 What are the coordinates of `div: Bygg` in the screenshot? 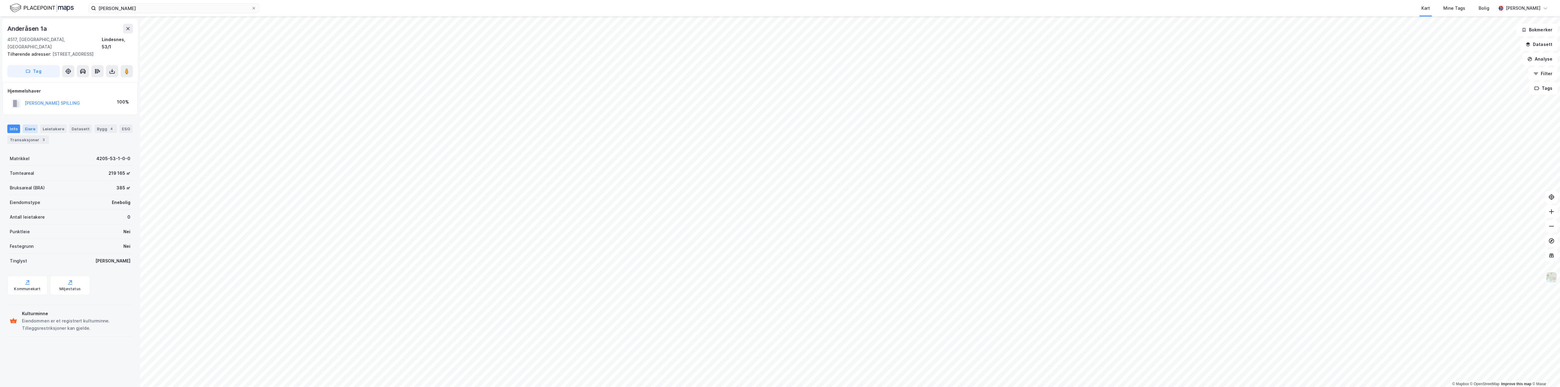 It's located at (106, 129).